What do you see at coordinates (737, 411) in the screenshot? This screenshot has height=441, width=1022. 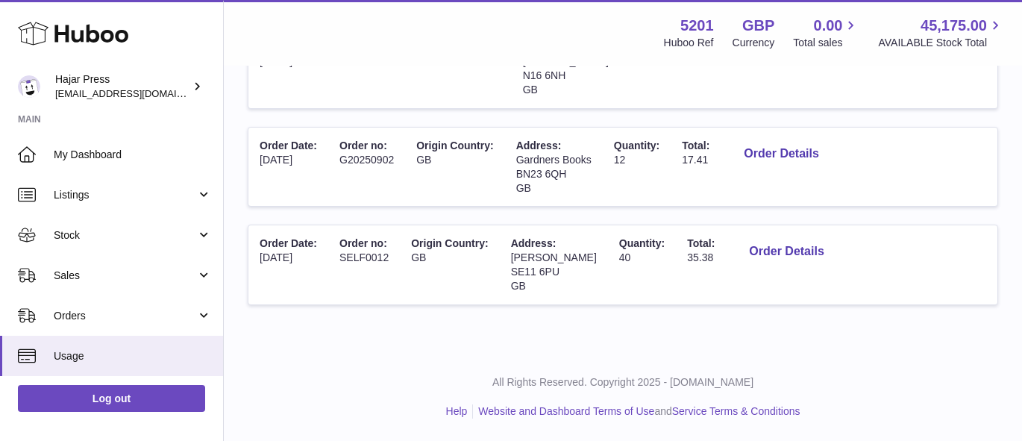 I see `a: Service Terms & Conditions` at bounding box center [737, 411].